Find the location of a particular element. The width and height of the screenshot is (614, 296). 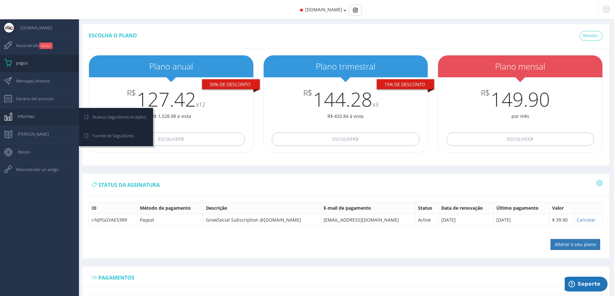

small: x3 is located at coordinates (375, 104).